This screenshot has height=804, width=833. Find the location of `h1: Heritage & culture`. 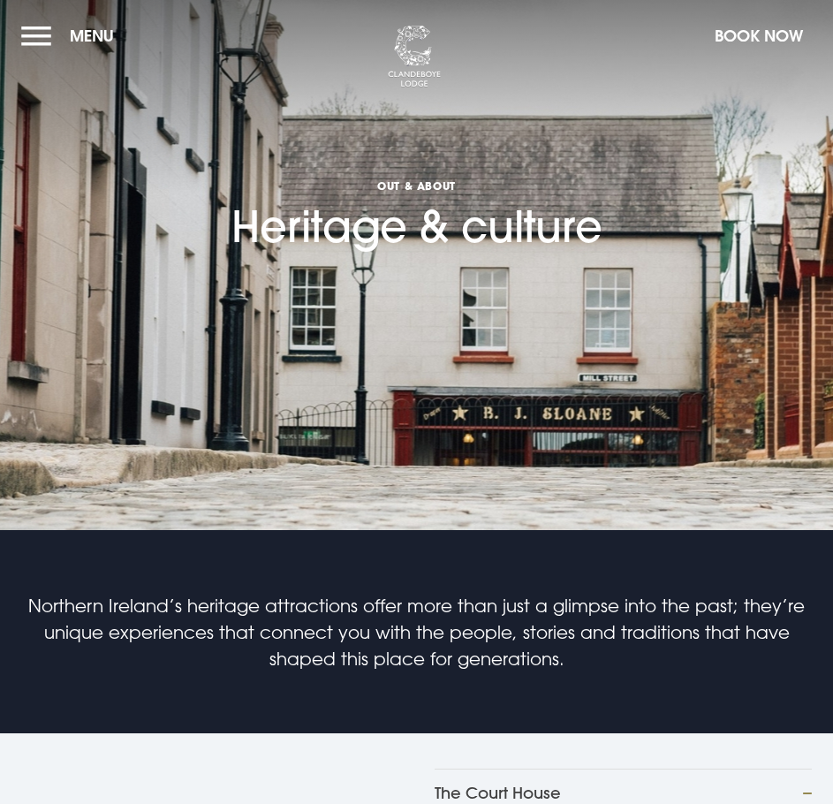

h1: Heritage & culture is located at coordinates (417, 166).